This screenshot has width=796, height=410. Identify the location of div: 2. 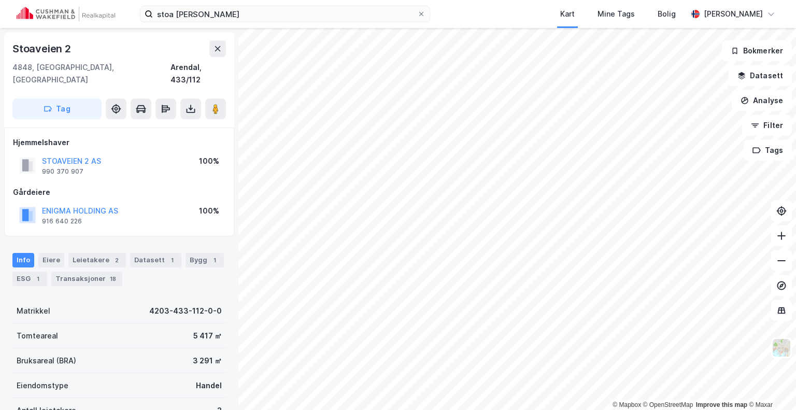
(117, 260).